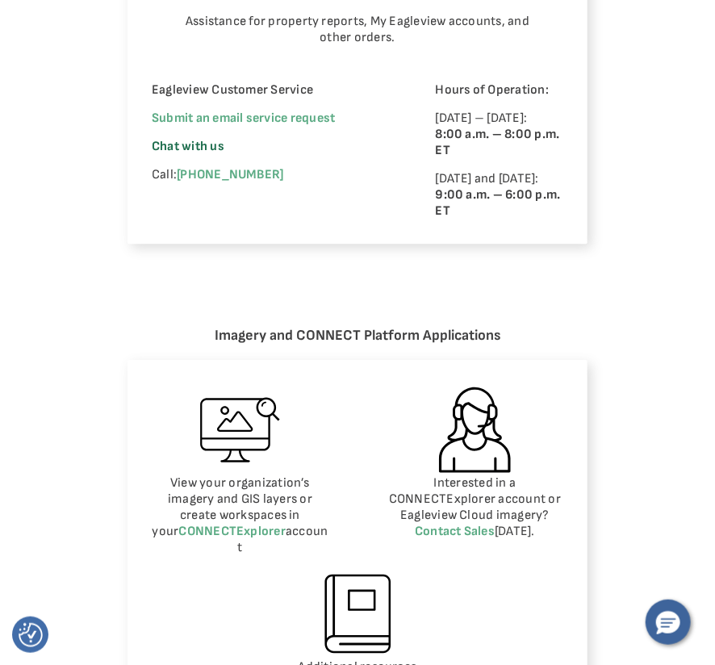 This screenshot has height=665, width=715. What do you see at coordinates (500, 90) in the screenshot?
I see `p: Hours of Operation:` at bounding box center [500, 90].